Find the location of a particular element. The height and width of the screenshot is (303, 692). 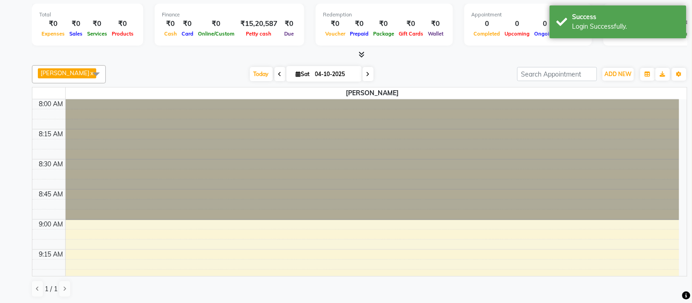

div: Success is located at coordinates (625, 17).